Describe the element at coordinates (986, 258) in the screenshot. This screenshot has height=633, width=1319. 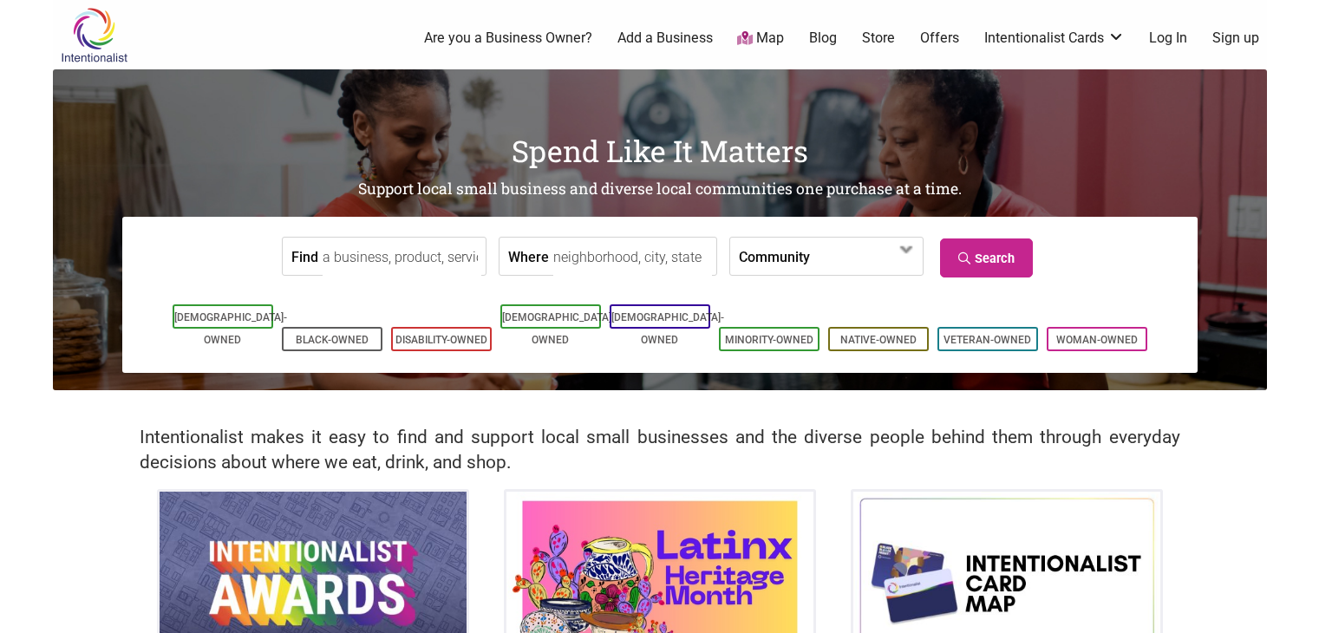
I see `a: Search` at that location.